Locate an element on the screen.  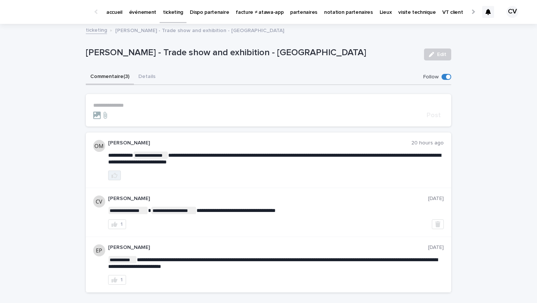
button: like this post is located at coordinates (114, 175).